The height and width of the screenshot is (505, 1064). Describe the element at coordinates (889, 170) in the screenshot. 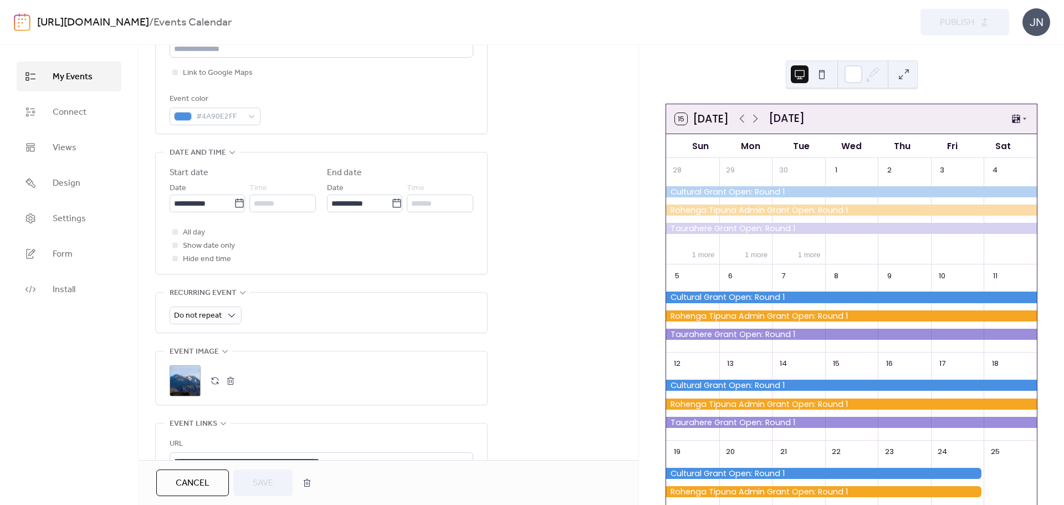

I see `div: 2` at that location.